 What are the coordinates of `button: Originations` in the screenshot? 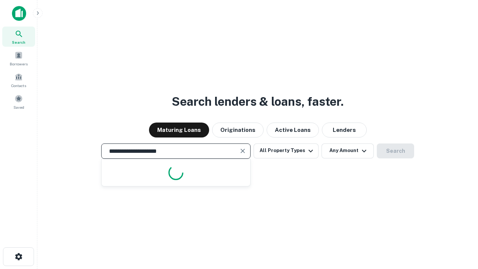 It's located at (238, 130).